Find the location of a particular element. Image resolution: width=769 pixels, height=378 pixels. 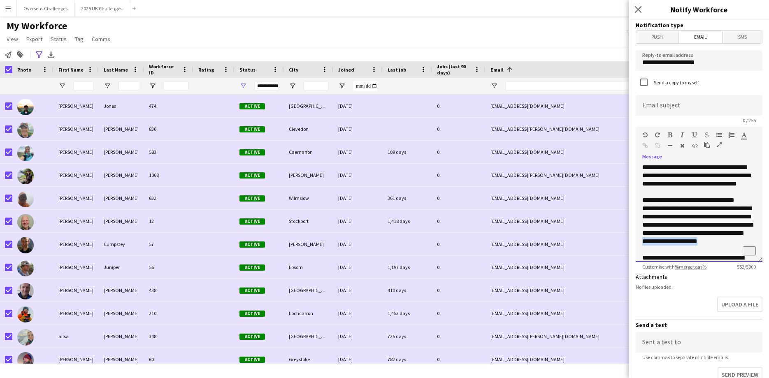

a: Status is located at coordinates (58, 39).